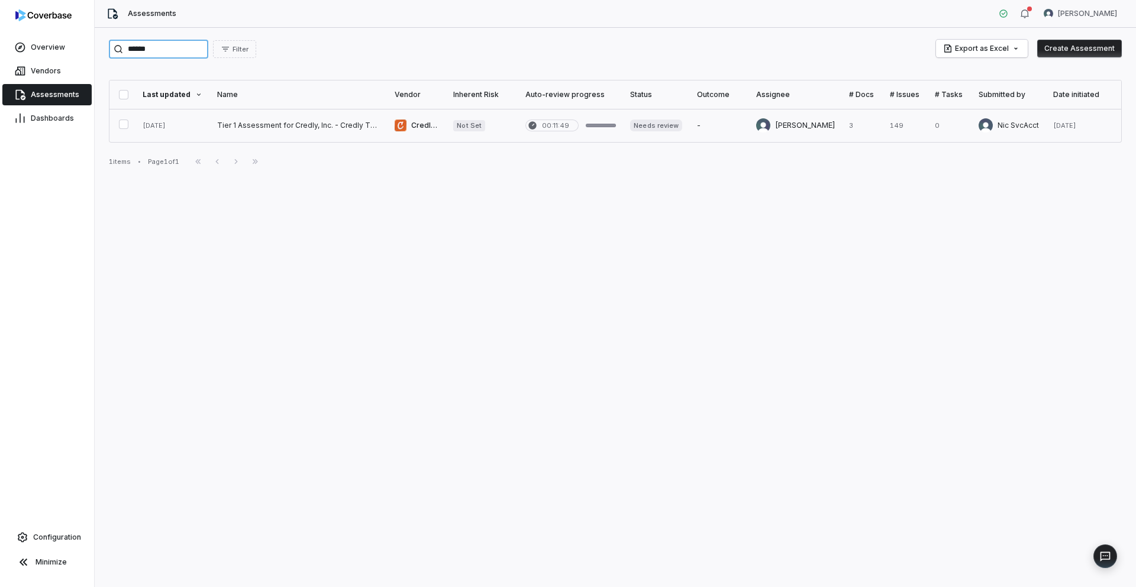 The image size is (1136, 587). Describe the element at coordinates (1009, 95) in the screenshot. I see `div: Submitted by` at that location.